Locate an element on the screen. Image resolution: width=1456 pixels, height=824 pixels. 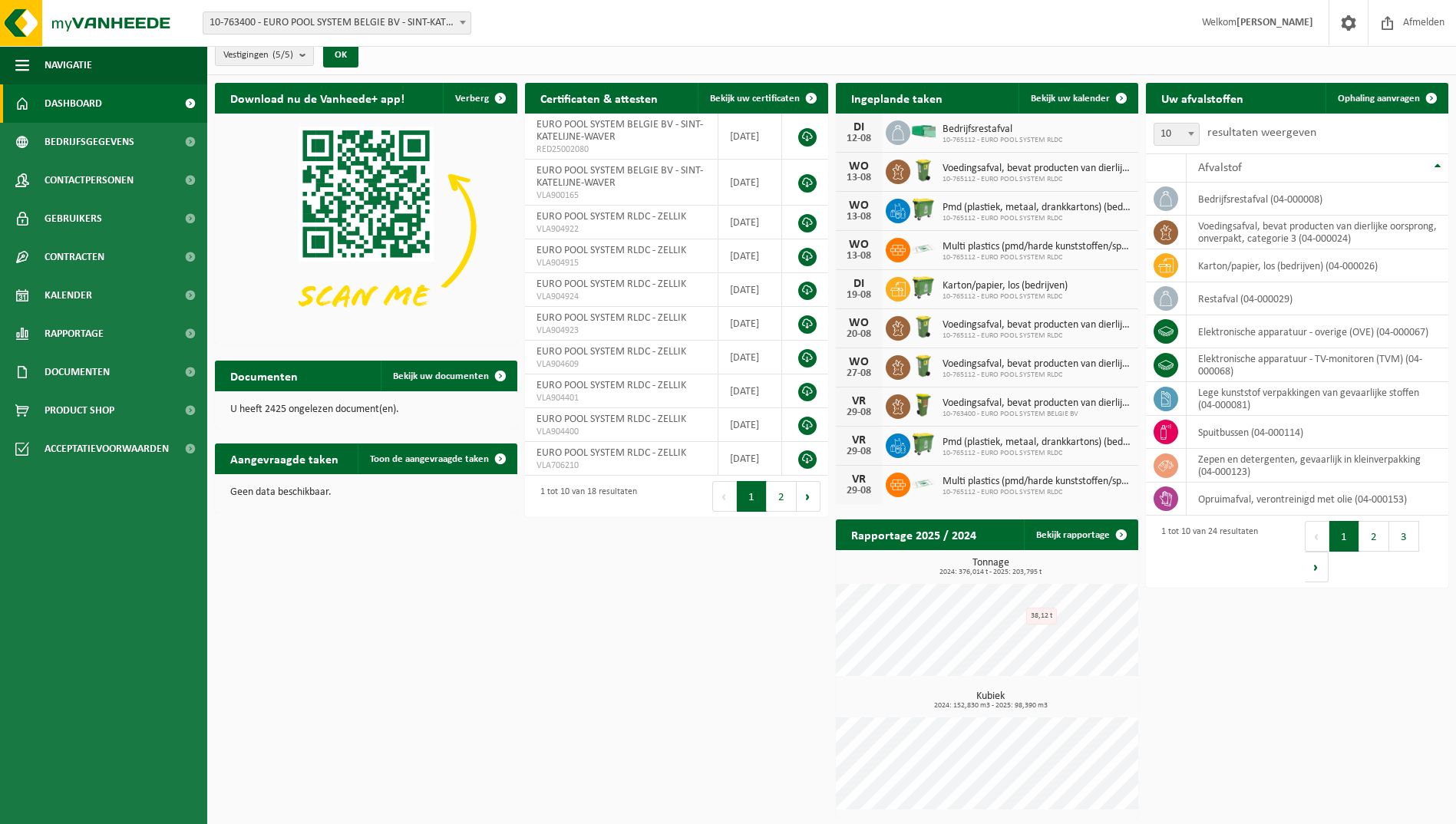
div: 20-08 is located at coordinates (859, 334).